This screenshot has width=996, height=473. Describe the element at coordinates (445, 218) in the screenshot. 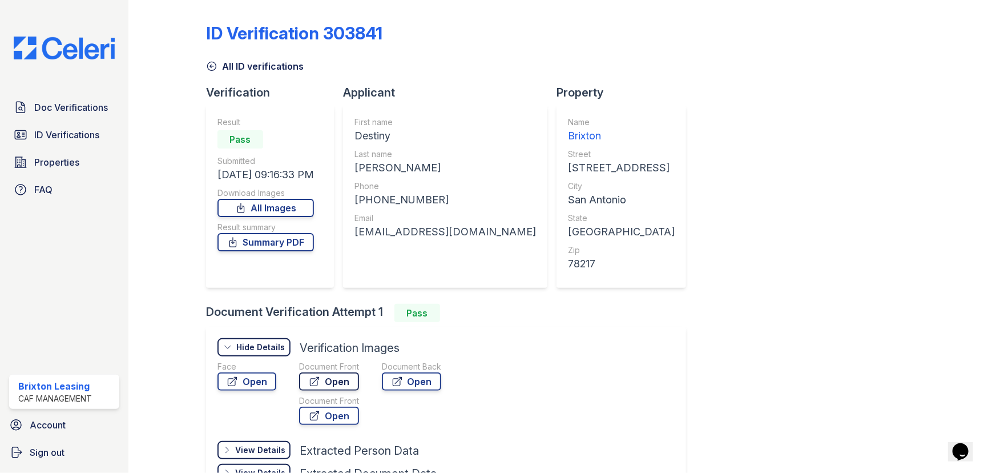

I see `div: Email` at that location.